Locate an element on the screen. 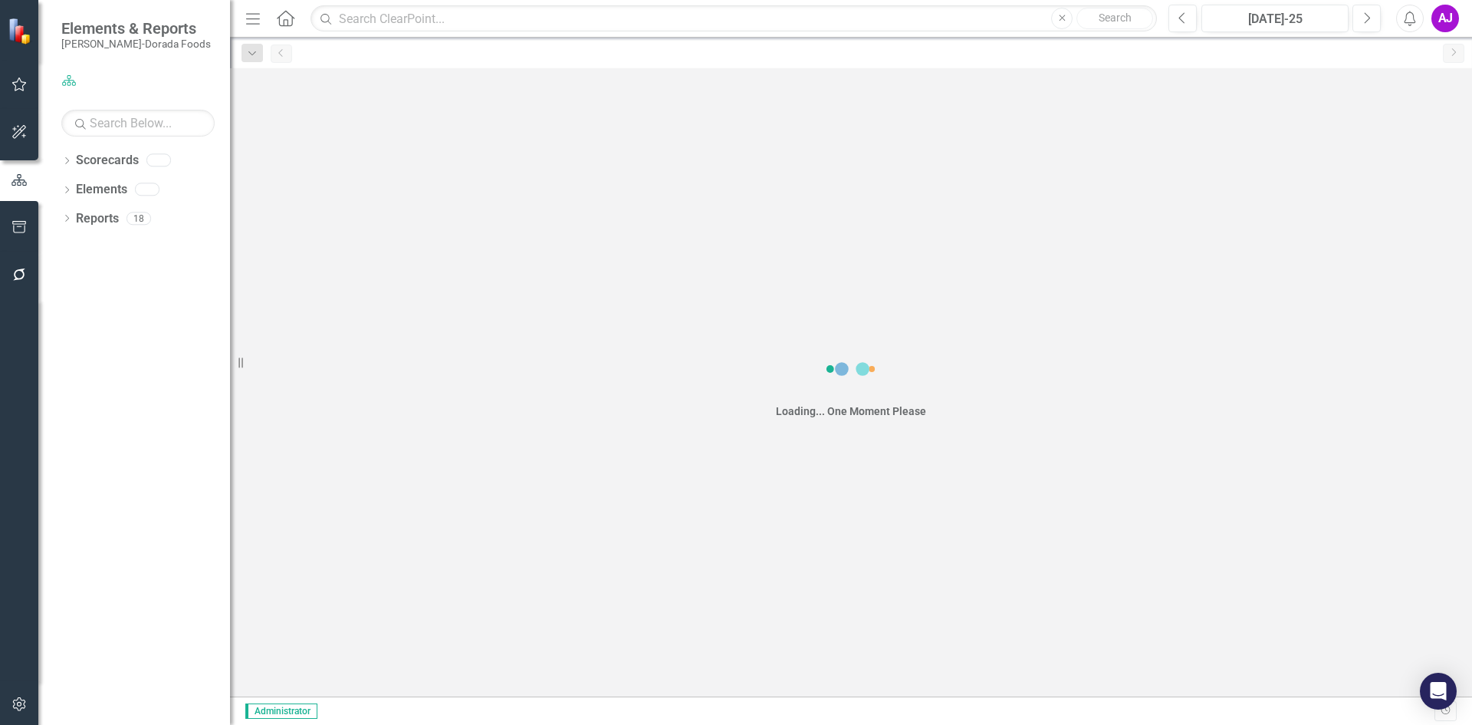 This screenshot has width=1472, height=725. input: Search Below... is located at coordinates (138, 123).